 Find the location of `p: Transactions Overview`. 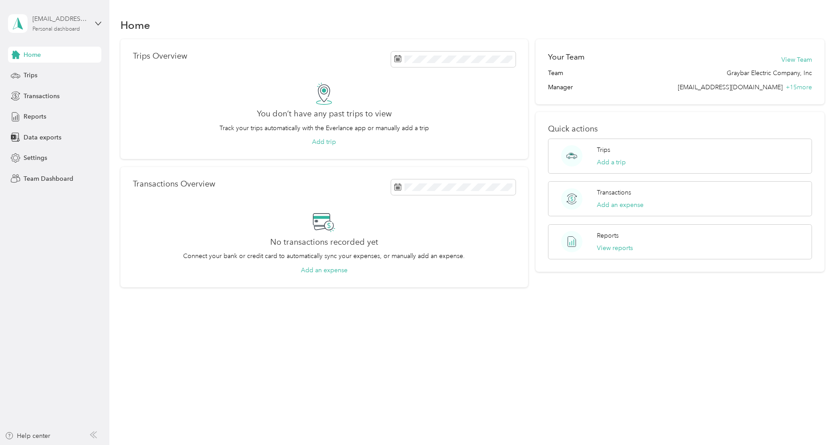

p: Transactions Overview is located at coordinates (174, 184).